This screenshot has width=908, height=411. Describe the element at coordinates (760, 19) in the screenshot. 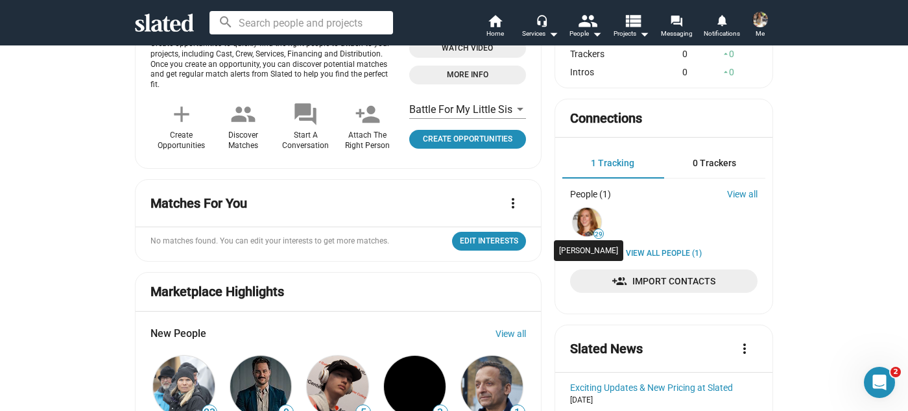

I see `img: Gillian Yong` at that location.